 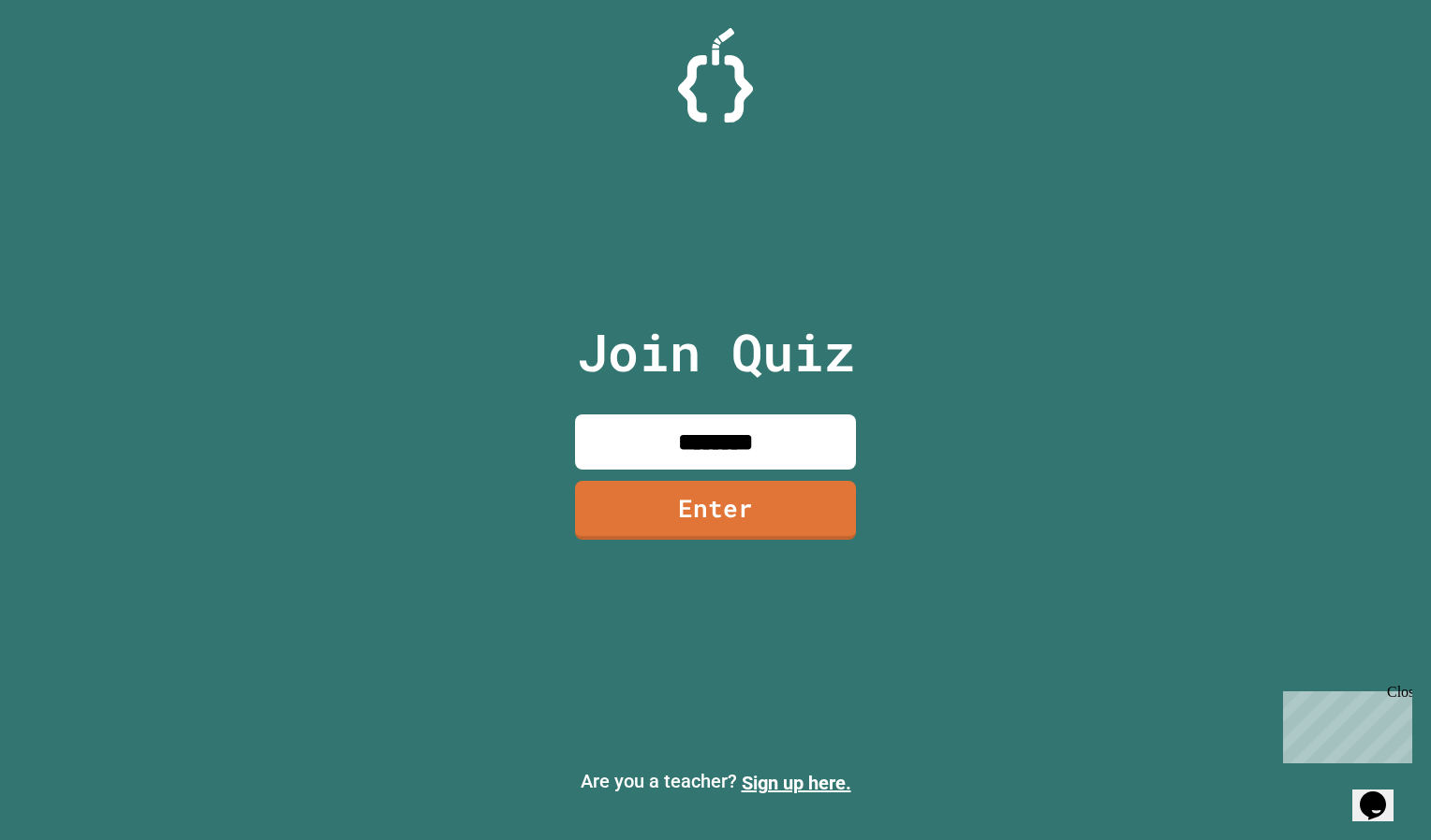 What do you see at coordinates (796, 784) in the screenshot?
I see `a: Sign up here.` at bounding box center [796, 784].